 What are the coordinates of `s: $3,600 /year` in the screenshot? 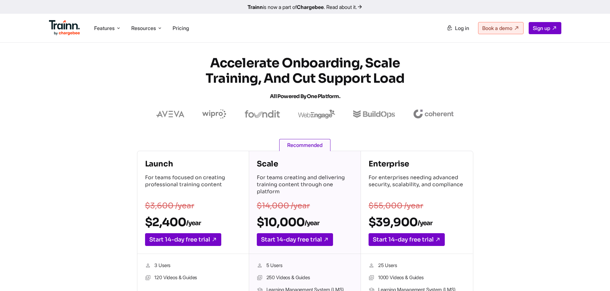 It's located at (170, 206).